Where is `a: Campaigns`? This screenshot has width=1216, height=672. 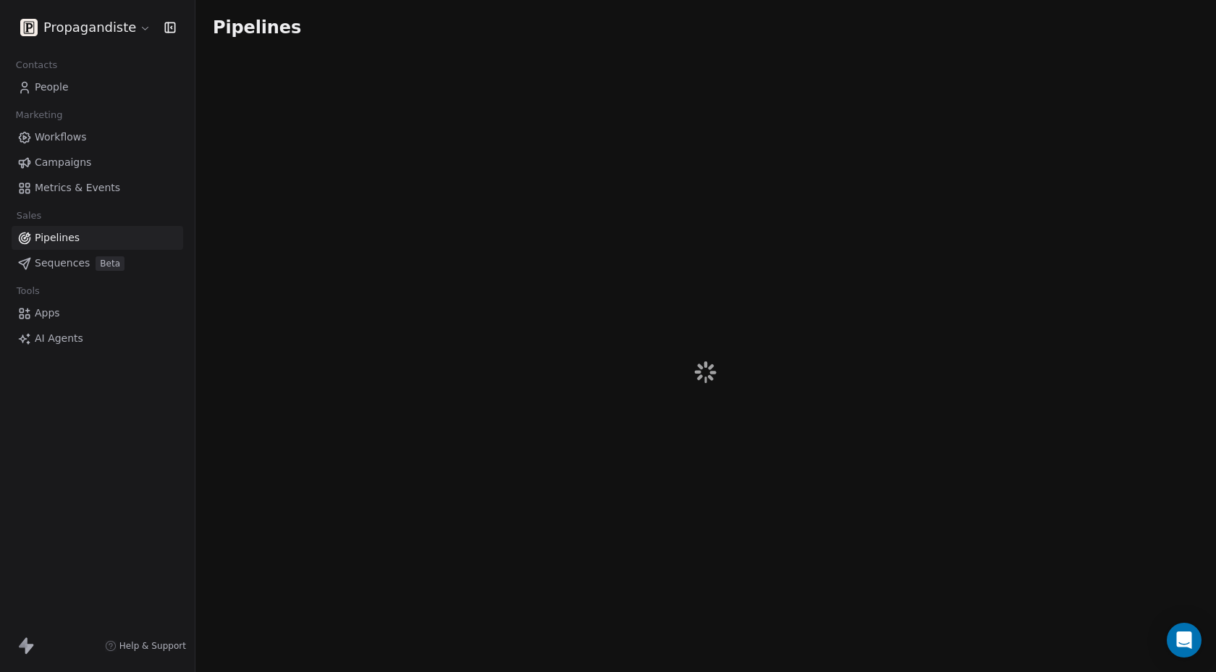
a: Campaigns is located at coordinates (97, 162).